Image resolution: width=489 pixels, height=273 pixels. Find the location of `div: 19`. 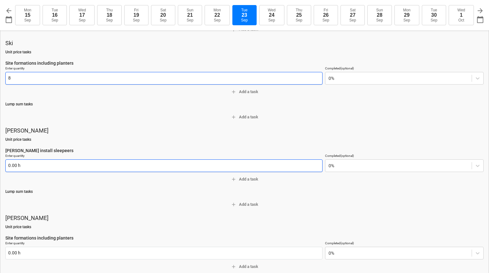

div: 19 is located at coordinates (136, 15).